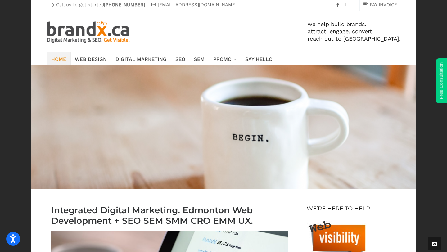 This screenshot has width=447, height=252. What do you see at coordinates (347, 5) in the screenshot?
I see `a: instagram` at bounding box center [347, 5].